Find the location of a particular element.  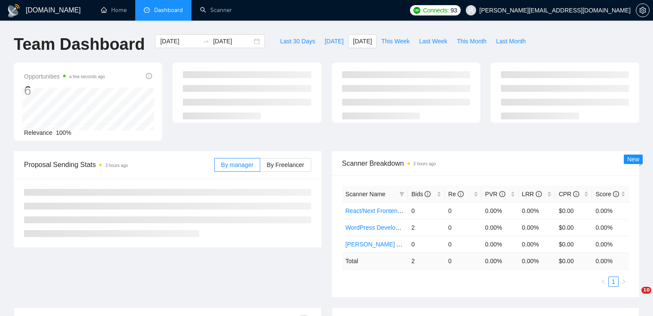

span: This Month is located at coordinates (472, 41).